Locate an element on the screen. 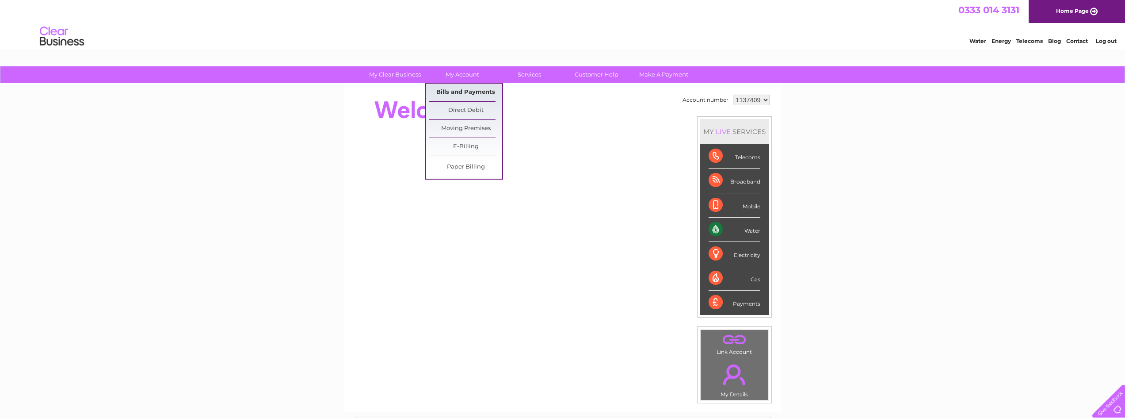 The image size is (1125, 418). td: My Details is located at coordinates (734, 378).